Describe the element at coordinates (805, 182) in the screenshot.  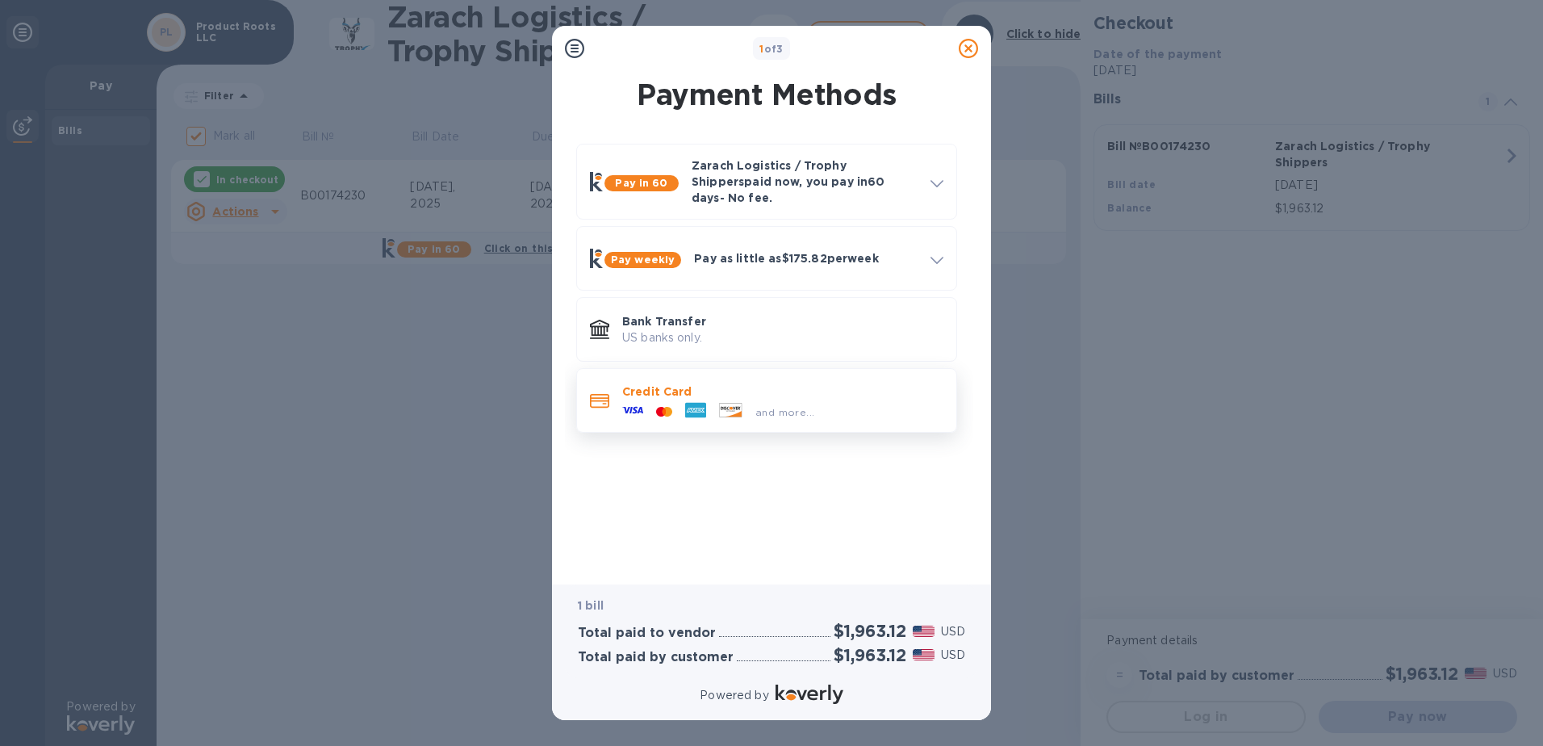
I see `p: Zarach Logistics / Trophy Shippers paid now, you pay in 60 days - No fee.` at that location.